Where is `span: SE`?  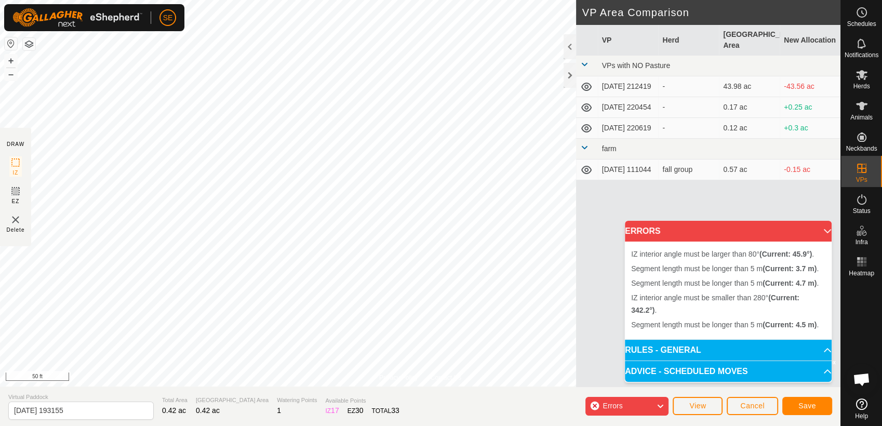
span: SE is located at coordinates (168, 18).